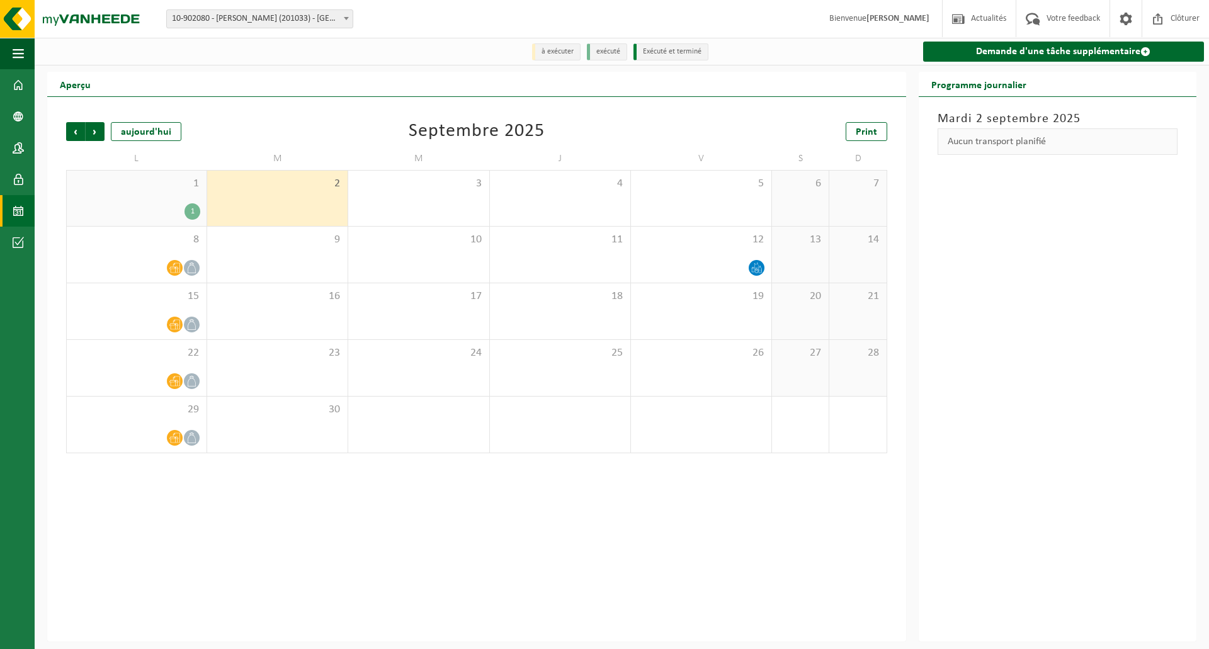 The image size is (1209, 649). What do you see at coordinates (858, 240) in the screenshot?
I see `span: 14` at bounding box center [858, 240].